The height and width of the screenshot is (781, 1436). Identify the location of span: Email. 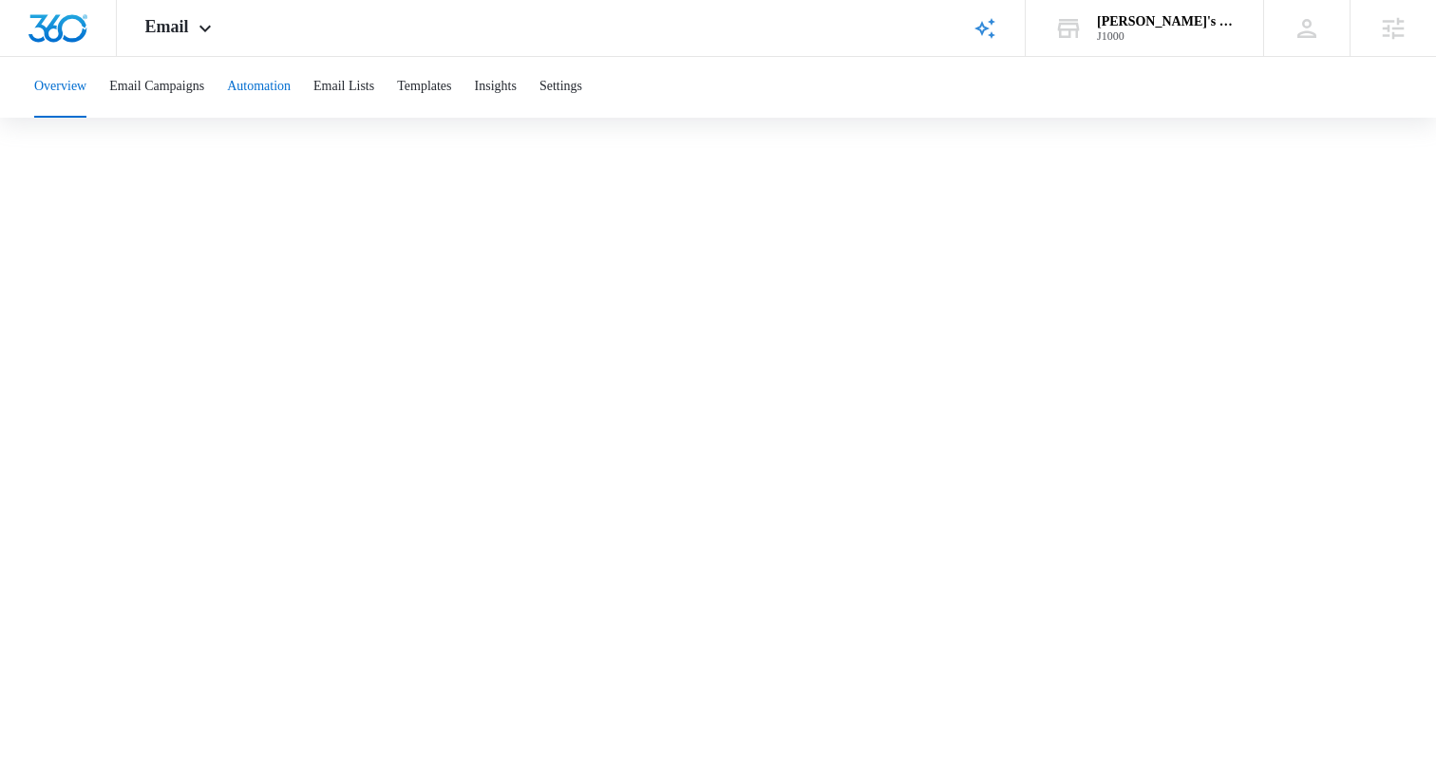
(167, 27).